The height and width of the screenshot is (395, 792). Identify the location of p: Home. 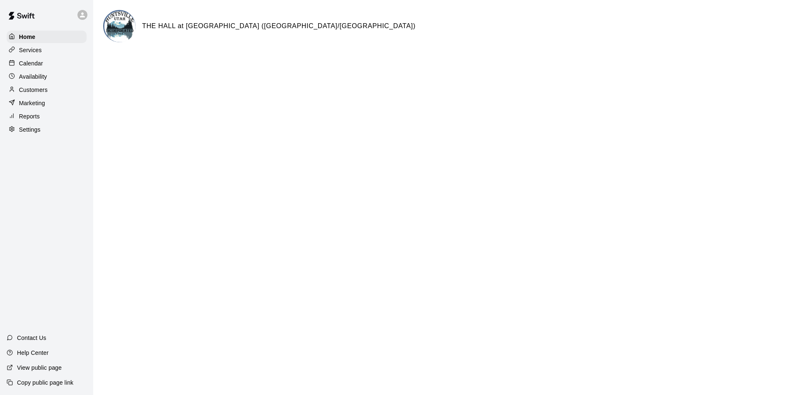
(27, 37).